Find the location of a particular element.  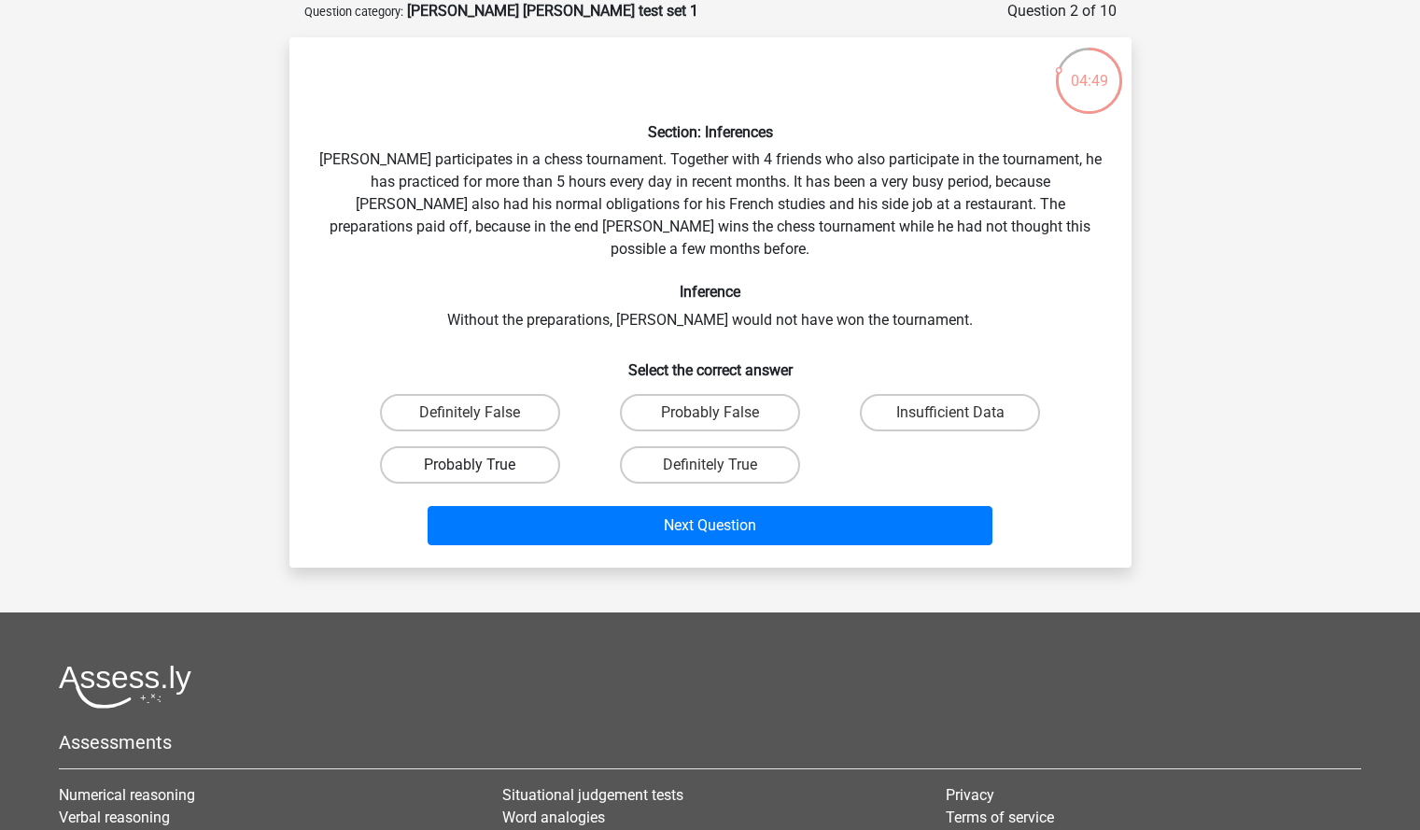

h5: Assessments is located at coordinates (709, 742).